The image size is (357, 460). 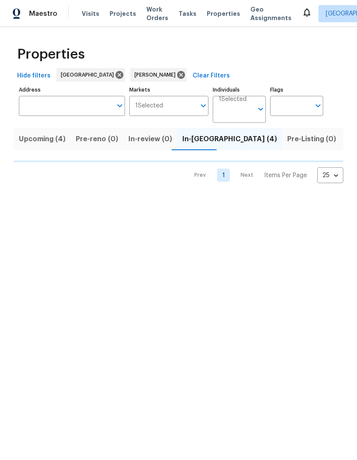 What do you see at coordinates (311, 139) in the screenshot?
I see `span: Pre-Listing (0)` at bounding box center [311, 139].